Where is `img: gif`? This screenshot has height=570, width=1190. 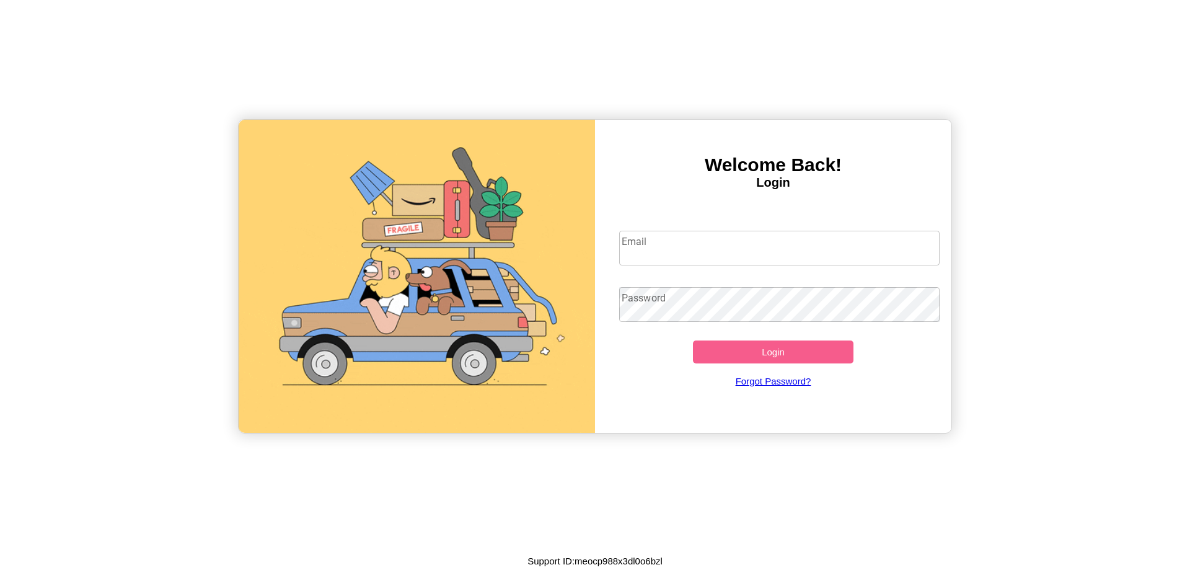 img: gif is located at coordinates (417, 276).